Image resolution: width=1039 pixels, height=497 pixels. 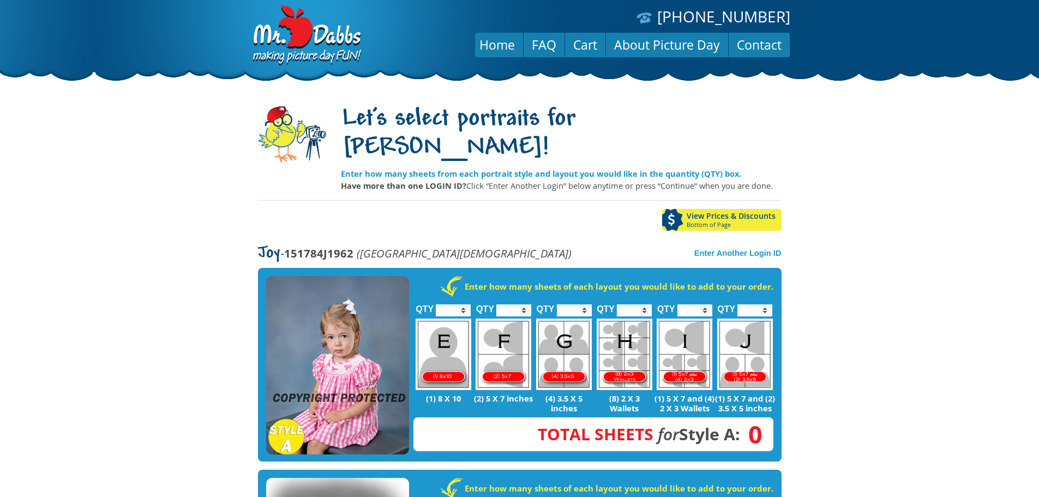 I want to click on img: I, so click(x=684, y=354).